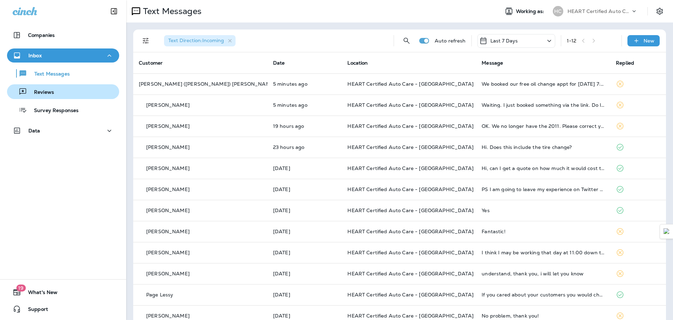 The height and width of the screenshot is (320, 673). Describe the element at coordinates (543, 210) in the screenshot. I see `div: Yes` at that location.